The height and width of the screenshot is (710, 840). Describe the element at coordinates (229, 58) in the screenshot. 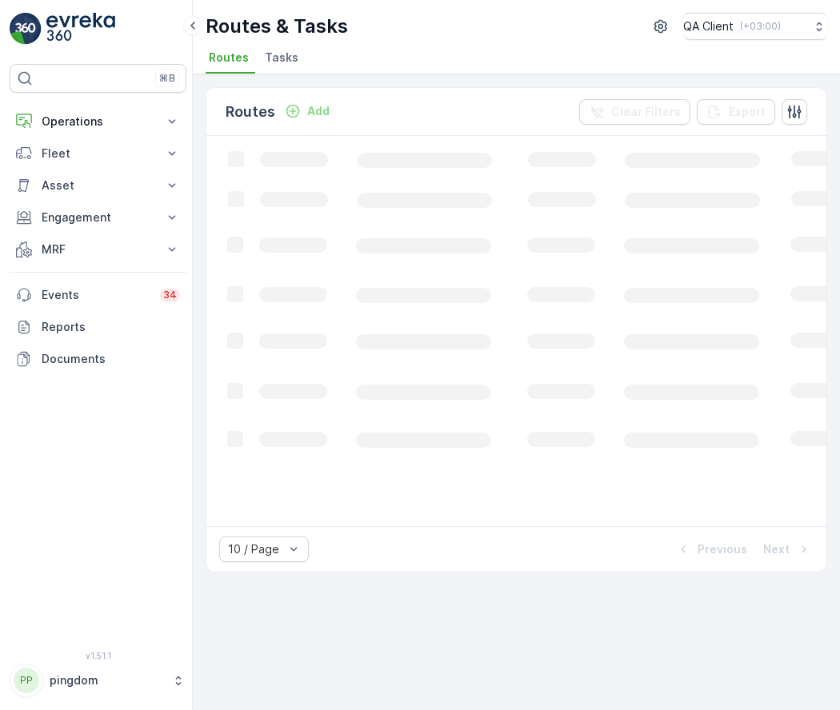

I see `span: Routes` at that location.